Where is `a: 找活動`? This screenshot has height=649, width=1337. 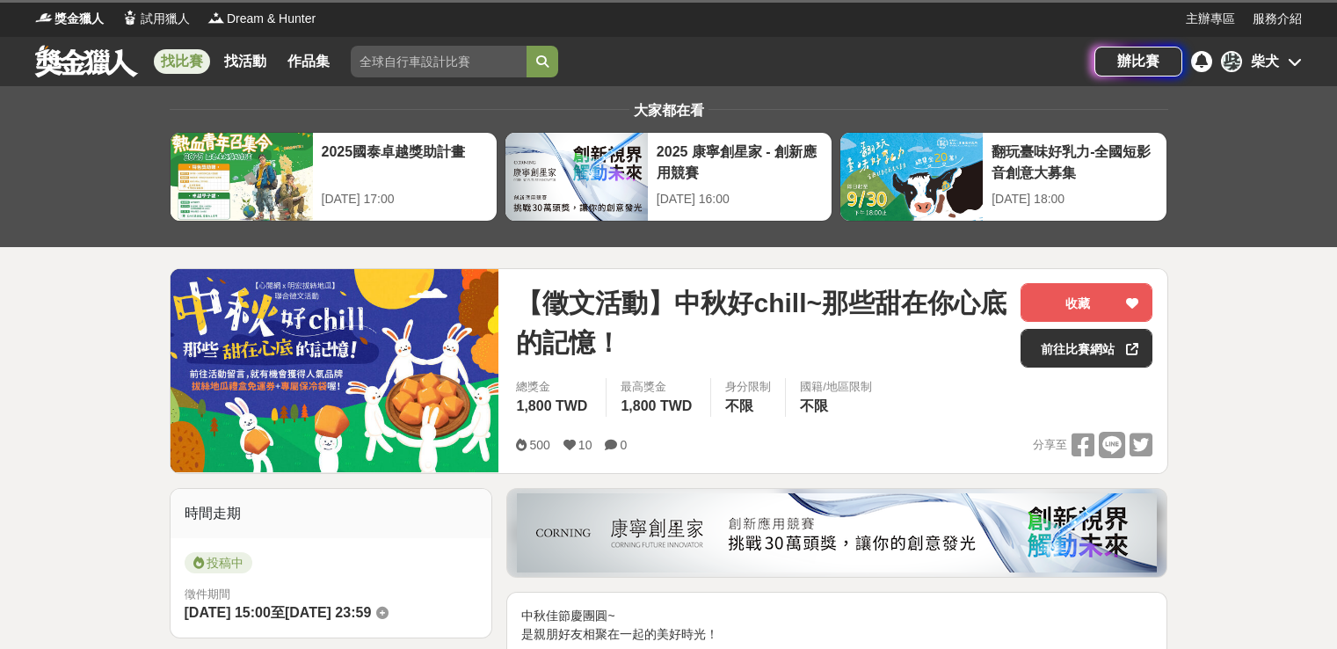
a: 找活動 is located at coordinates (245, 62).